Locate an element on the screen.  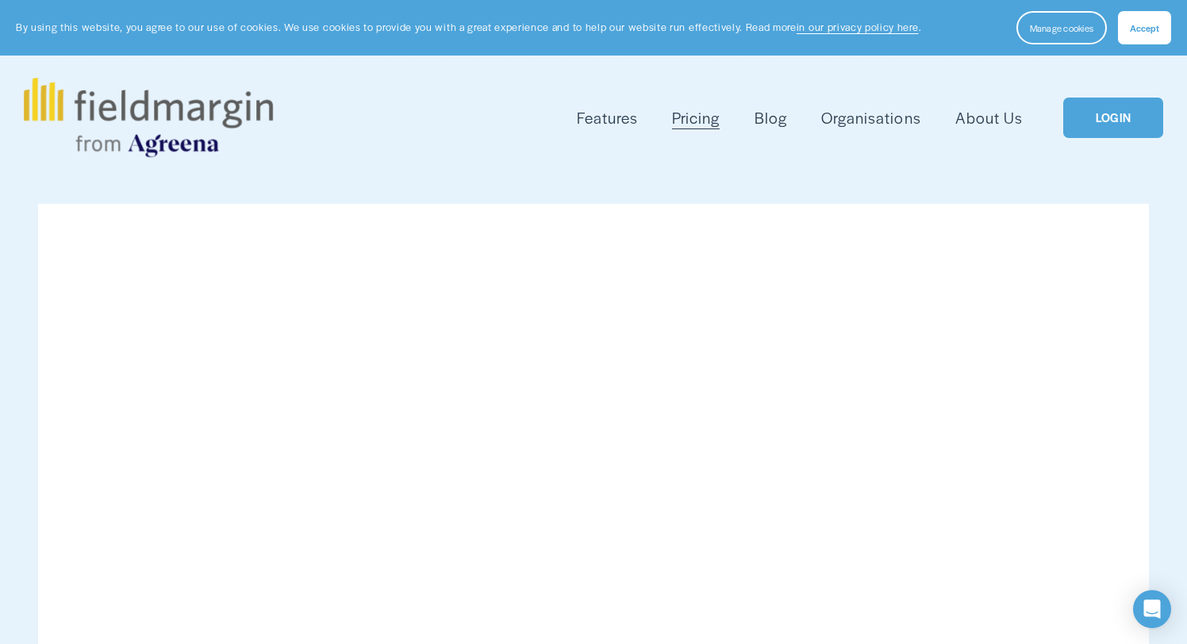
span: Manage cookies is located at coordinates (1062, 28).